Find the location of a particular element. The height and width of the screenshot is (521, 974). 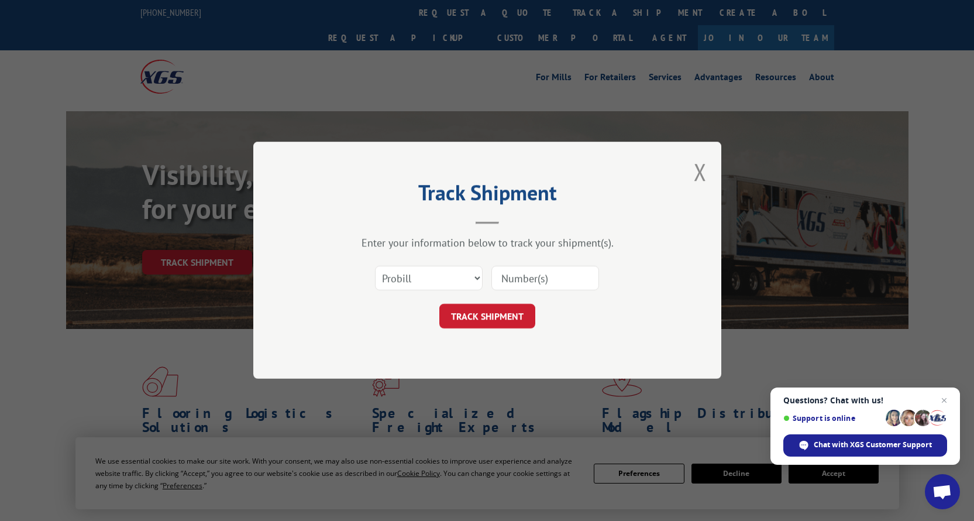

button: TRACK SHIPMENT is located at coordinates (487, 317).